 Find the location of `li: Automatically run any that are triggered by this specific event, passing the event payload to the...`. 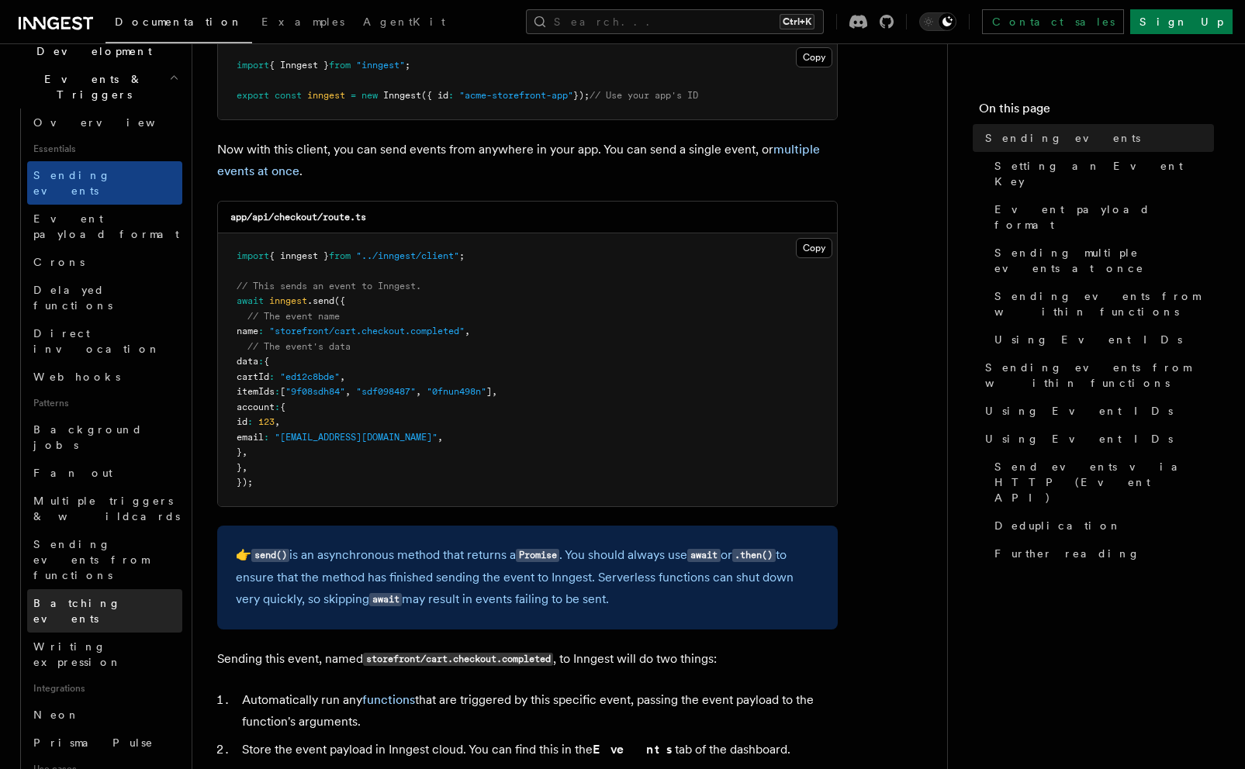

li: Automatically run any that are triggered by this specific event, passing the event payload to the... is located at coordinates (537, 711).